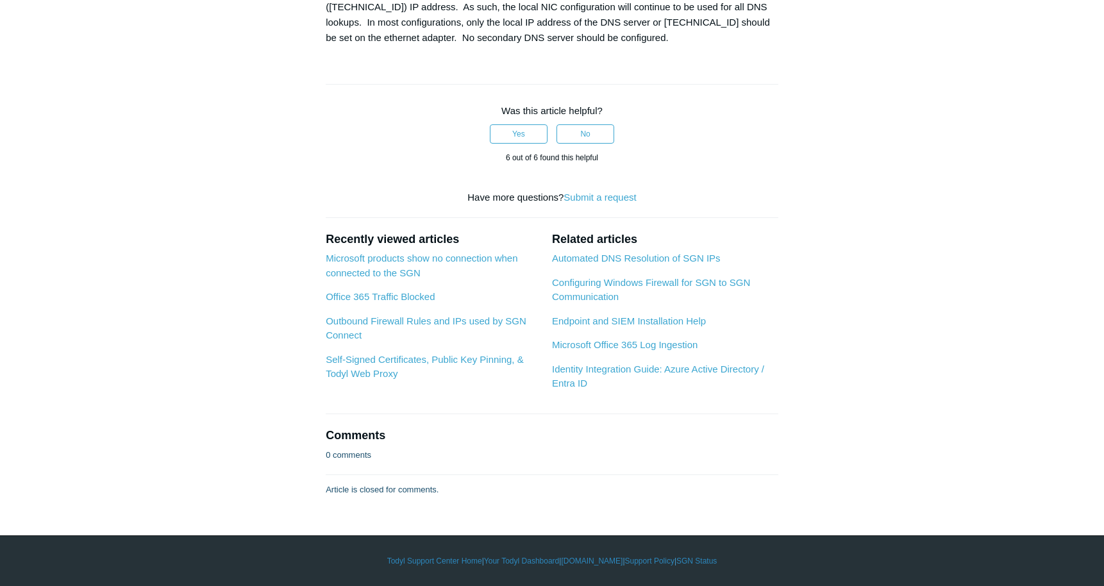 Image resolution: width=1104 pixels, height=586 pixels. What do you see at coordinates (636, 258) in the screenshot?
I see `a: Automated DNS Resolution of SGN IPs` at bounding box center [636, 258].